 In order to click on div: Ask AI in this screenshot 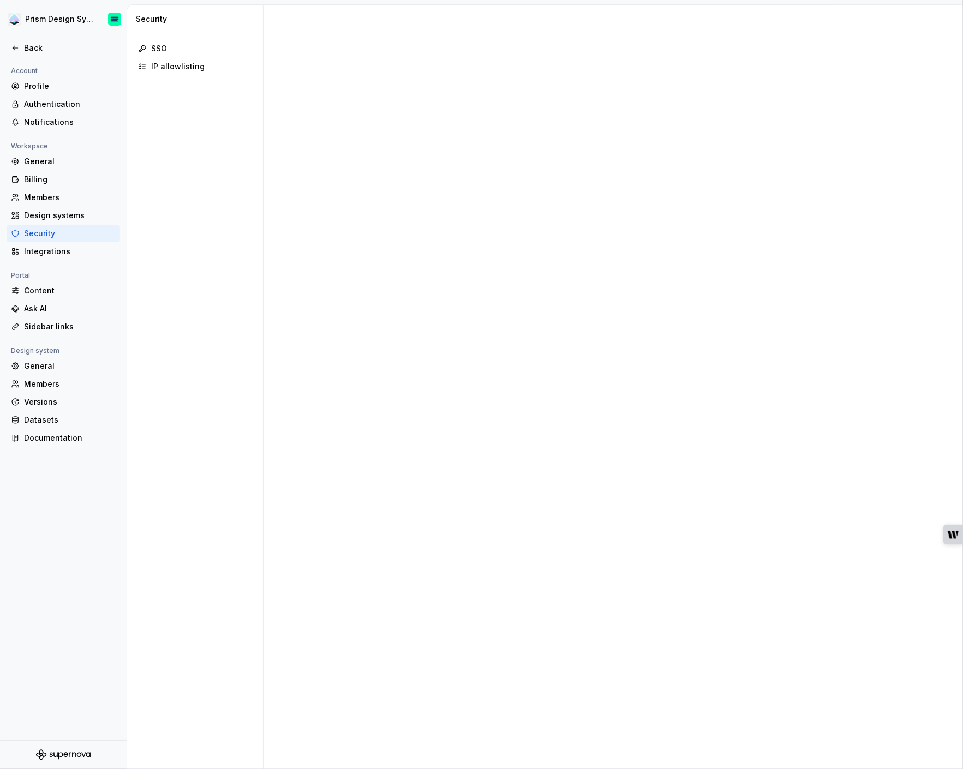, I will do `click(70, 309)`.